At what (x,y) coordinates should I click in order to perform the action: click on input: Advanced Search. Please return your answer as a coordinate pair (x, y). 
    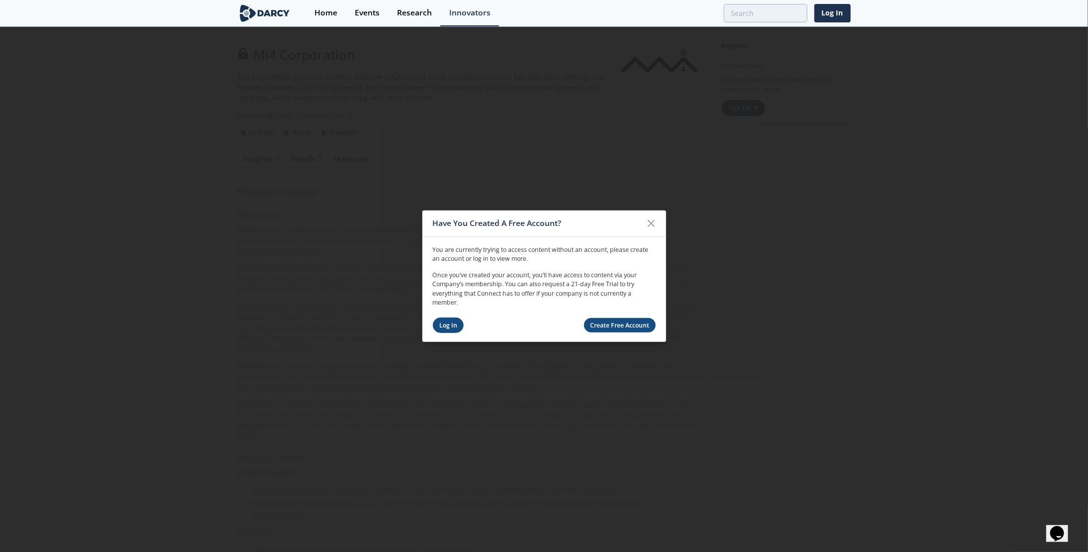
    Looking at the image, I should click on (766, 13).